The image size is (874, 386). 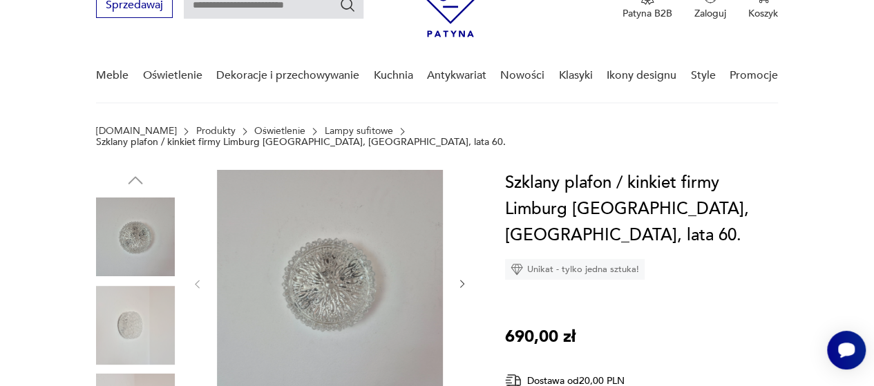 I want to click on a: Klasyki, so click(x=576, y=75).